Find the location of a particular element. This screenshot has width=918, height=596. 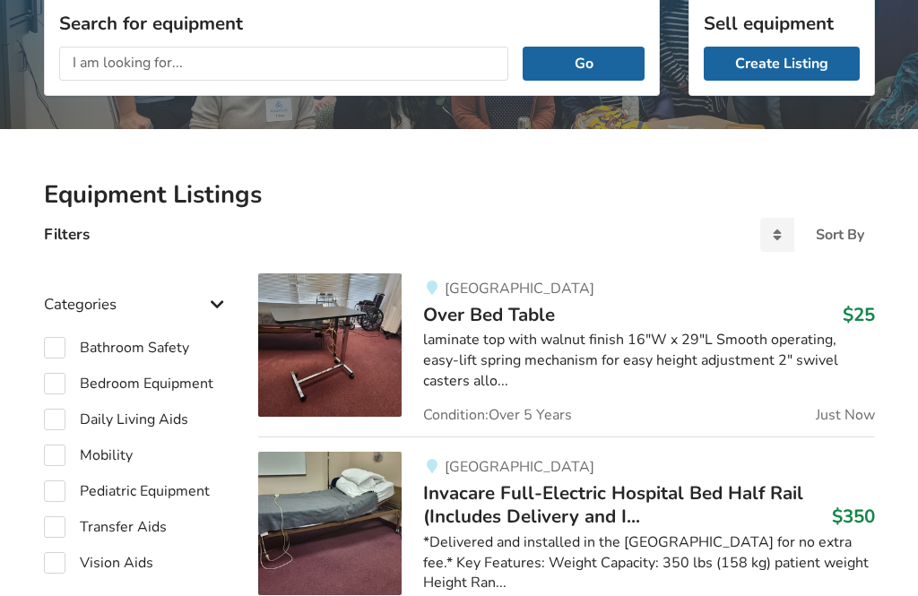

span: Condition: Over 5 Years is located at coordinates (498, 416).